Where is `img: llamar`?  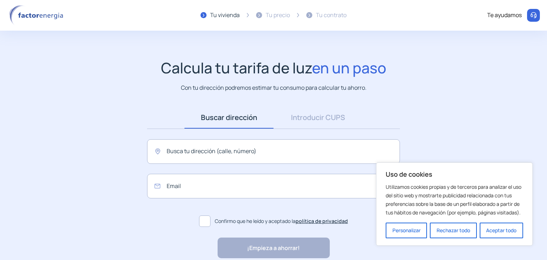
img: llamar is located at coordinates (534, 15).